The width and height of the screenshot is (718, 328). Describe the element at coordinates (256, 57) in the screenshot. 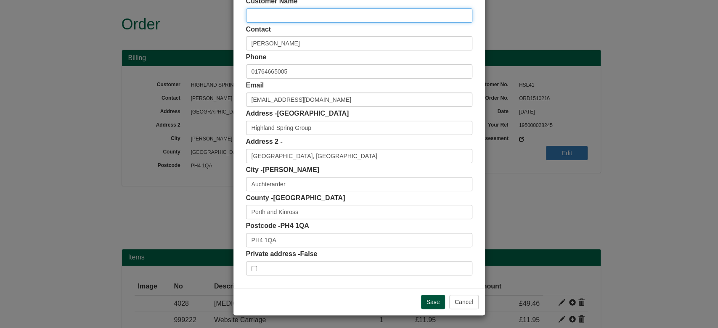

I see `label: Phone` at that location.